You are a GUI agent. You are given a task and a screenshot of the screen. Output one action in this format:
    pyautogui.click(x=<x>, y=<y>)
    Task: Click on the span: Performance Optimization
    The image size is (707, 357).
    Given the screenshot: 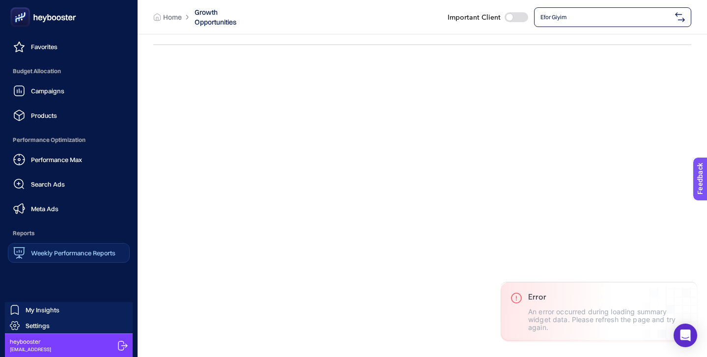 What is the action you would take?
    pyautogui.click(x=69, y=140)
    